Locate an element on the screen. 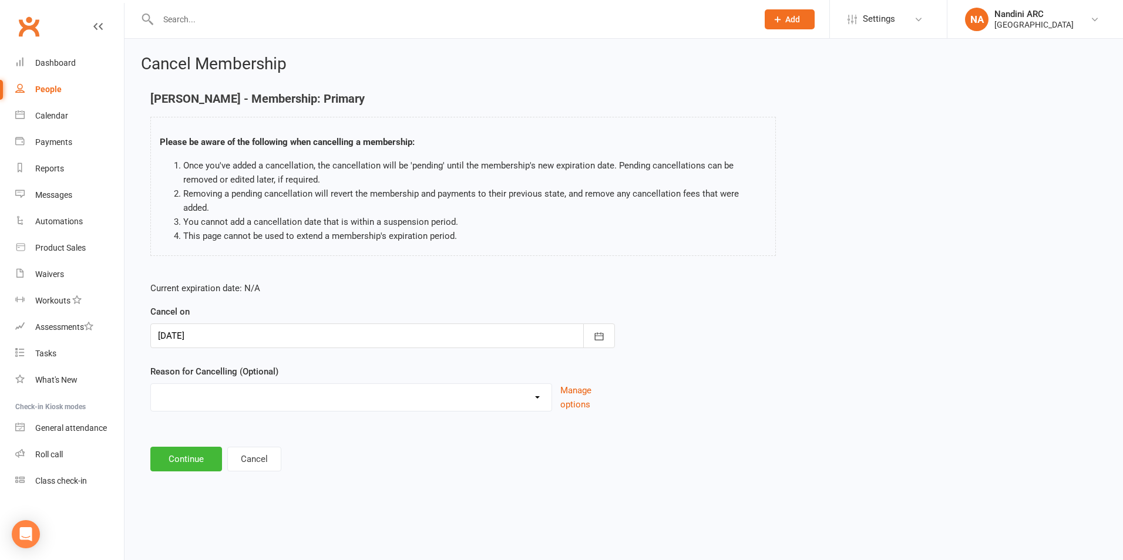 The height and width of the screenshot is (560, 1123). div: Assessments is located at coordinates (64, 327).